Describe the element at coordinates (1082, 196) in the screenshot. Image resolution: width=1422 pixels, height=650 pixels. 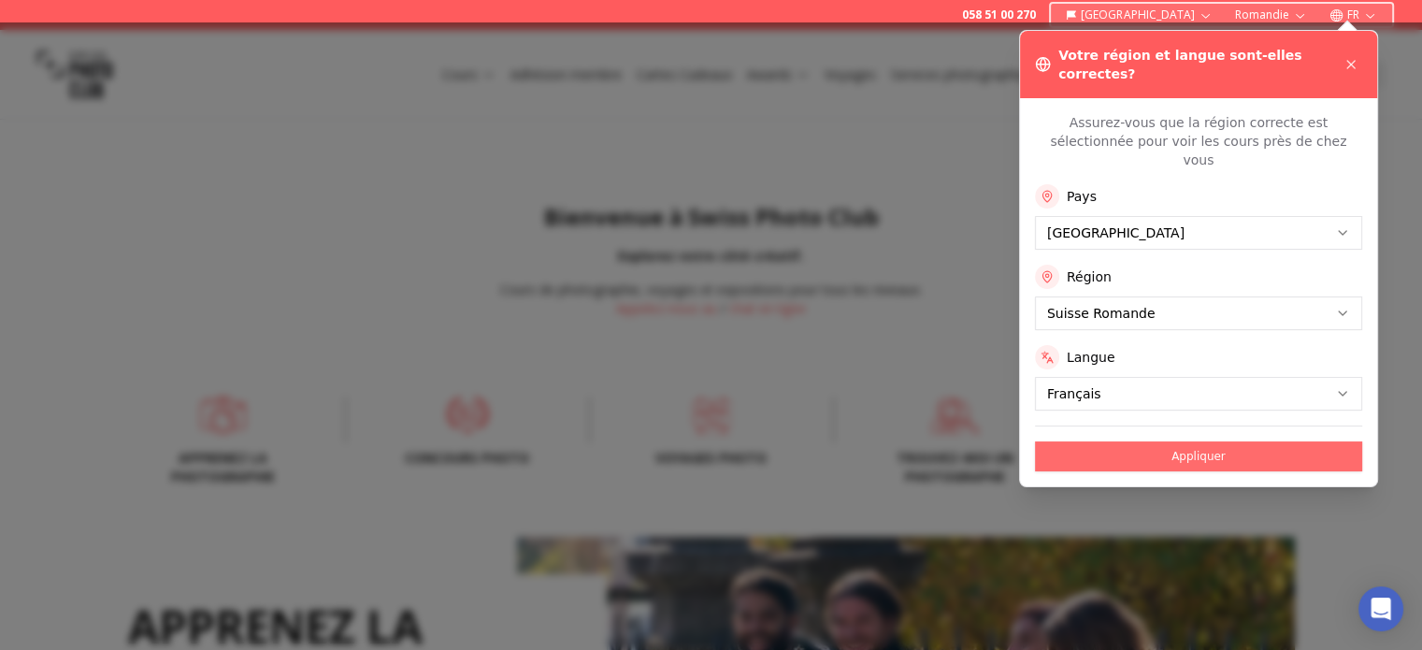
I see `label: Pays` at that location.